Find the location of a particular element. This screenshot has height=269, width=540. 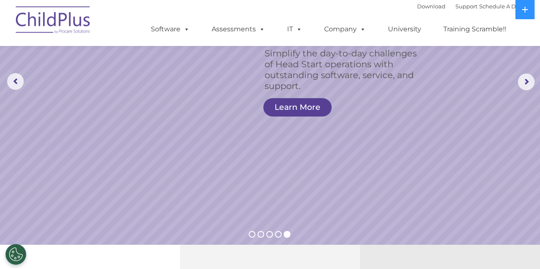

button: Cookies Settings is located at coordinates (16, 254).